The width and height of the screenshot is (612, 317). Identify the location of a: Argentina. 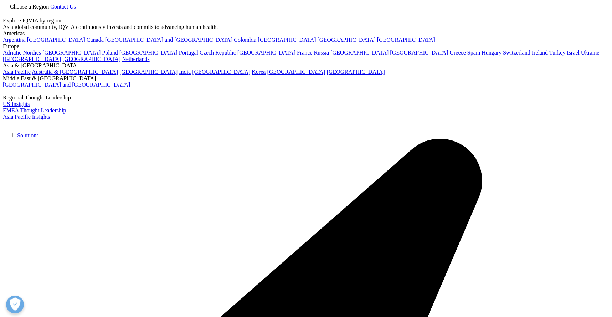
(14, 40).